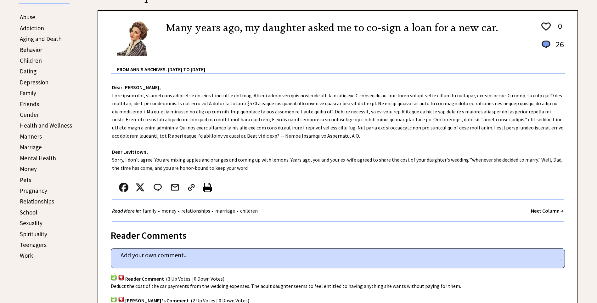 The height and width of the screenshot is (303, 597). Describe the element at coordinates (175, 187) in the screenshot. I see `img: mail.png` at that location.